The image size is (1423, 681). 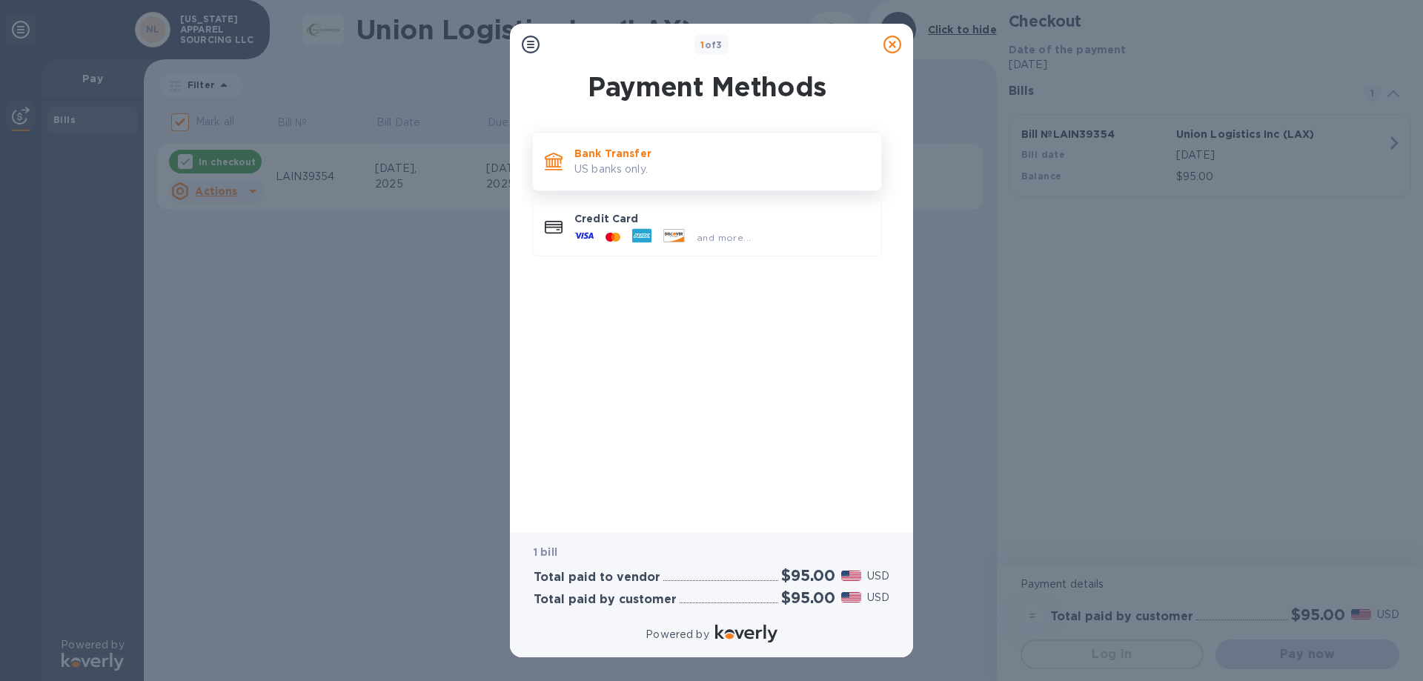 What do you see at coordinates (746, 634) in the screenshot?
I see `img: Logo` at bounding box center [746, 634].